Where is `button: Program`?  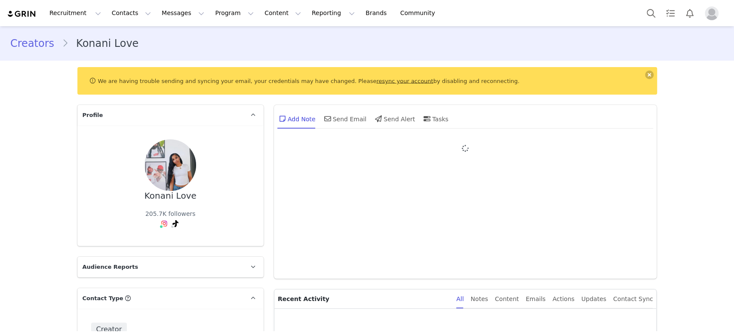
button: Program is located at coordinates (234, 13).